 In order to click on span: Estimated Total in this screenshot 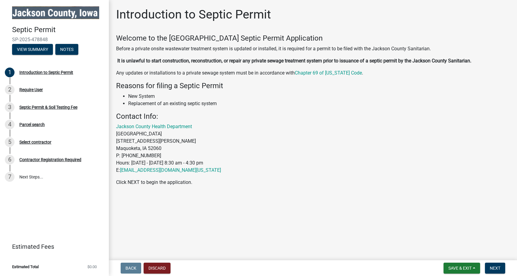, I will do `click(25, 266)`.